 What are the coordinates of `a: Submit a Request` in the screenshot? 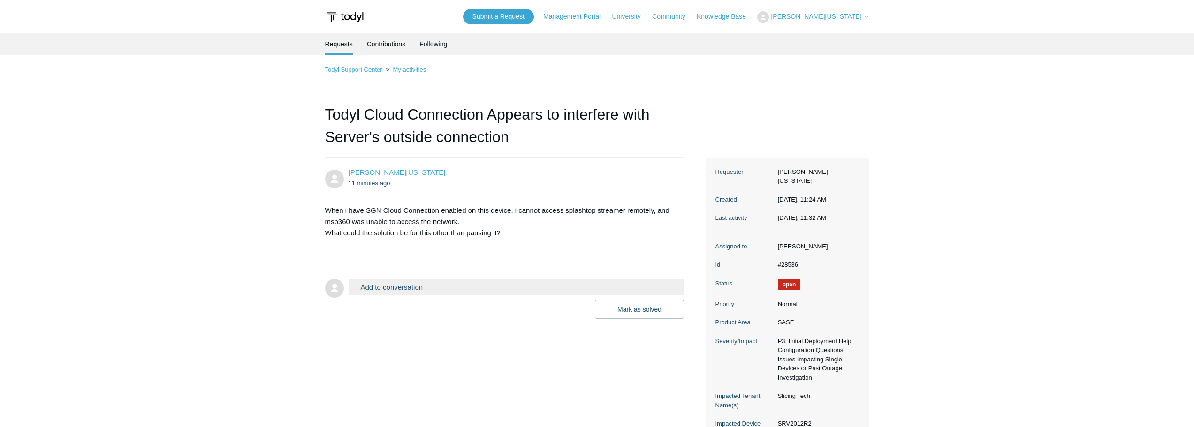 It's located at (498, 16).